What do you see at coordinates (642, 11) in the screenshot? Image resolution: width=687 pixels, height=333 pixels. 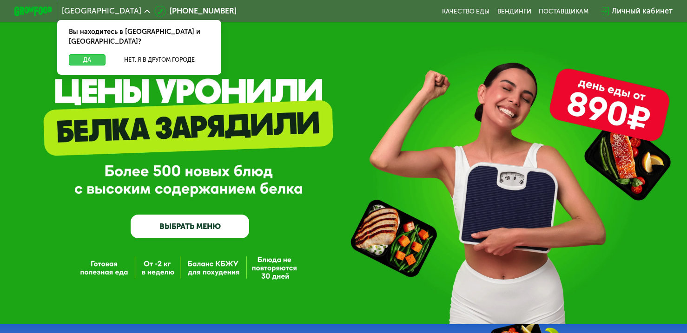 I see `div: Личный кабинет` at bounding box center [642, 11].